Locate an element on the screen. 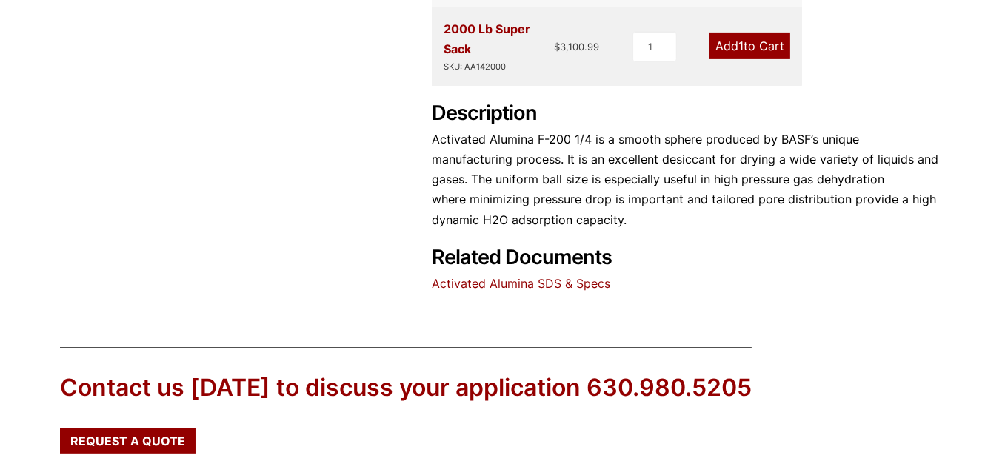  a: Request a Quote is located at coordinates (127, 441).